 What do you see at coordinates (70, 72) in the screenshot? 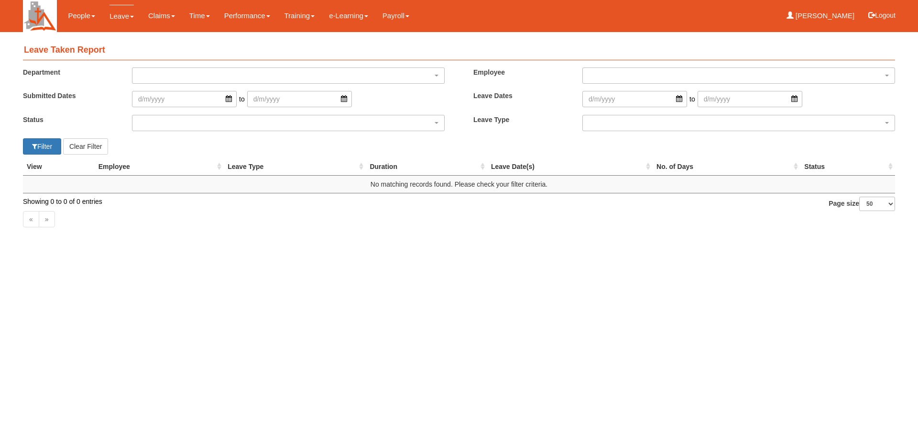
I see `label: Department` at bounding box center [70, 72].